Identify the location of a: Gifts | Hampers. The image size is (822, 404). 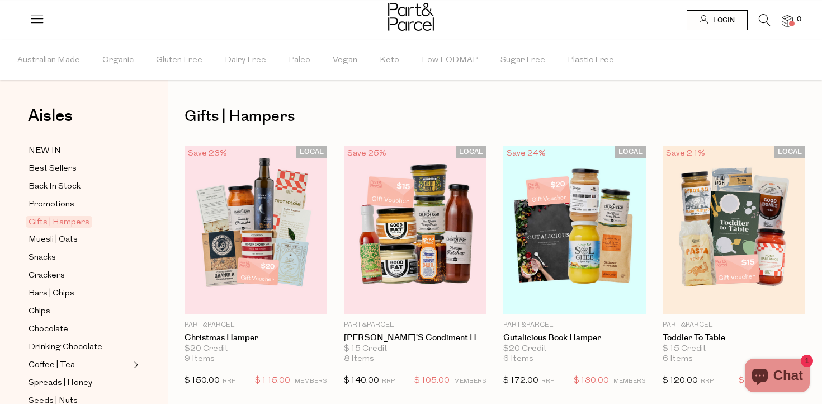
(79, 222).